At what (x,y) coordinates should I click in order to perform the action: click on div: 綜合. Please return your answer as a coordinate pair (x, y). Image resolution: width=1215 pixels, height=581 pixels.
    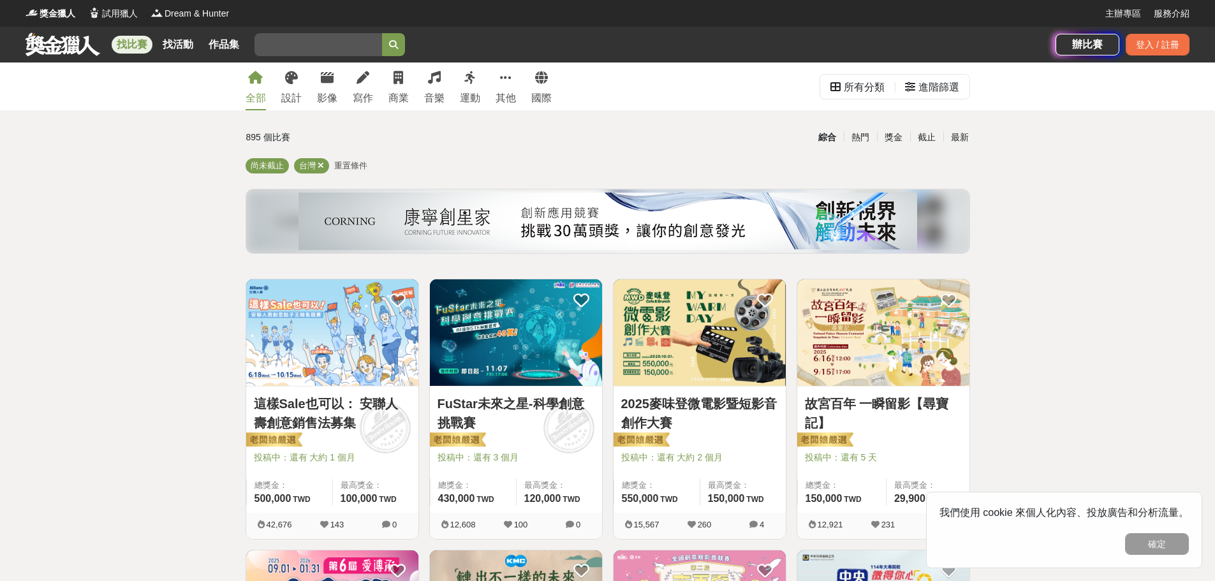
    Looking at the image, I should click on (827, 137).